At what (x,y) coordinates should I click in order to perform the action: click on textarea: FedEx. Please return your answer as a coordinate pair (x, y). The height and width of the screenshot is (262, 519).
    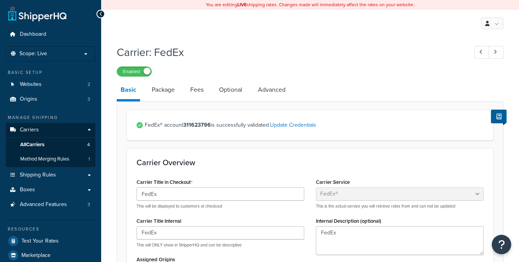
    Looking at the image, I should click on (400, 241).